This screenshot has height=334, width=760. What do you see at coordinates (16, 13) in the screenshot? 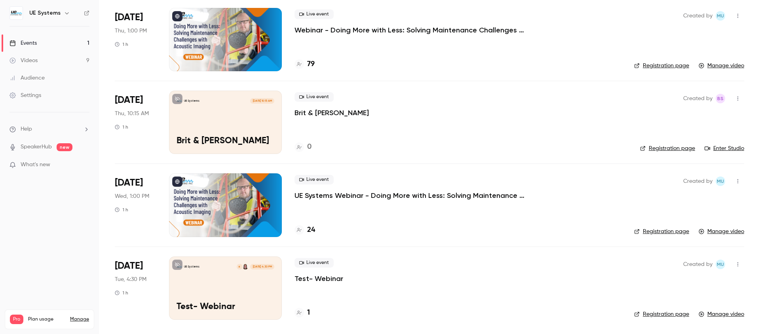
I see `img: UE Systems` at bounding box center [16, 13].